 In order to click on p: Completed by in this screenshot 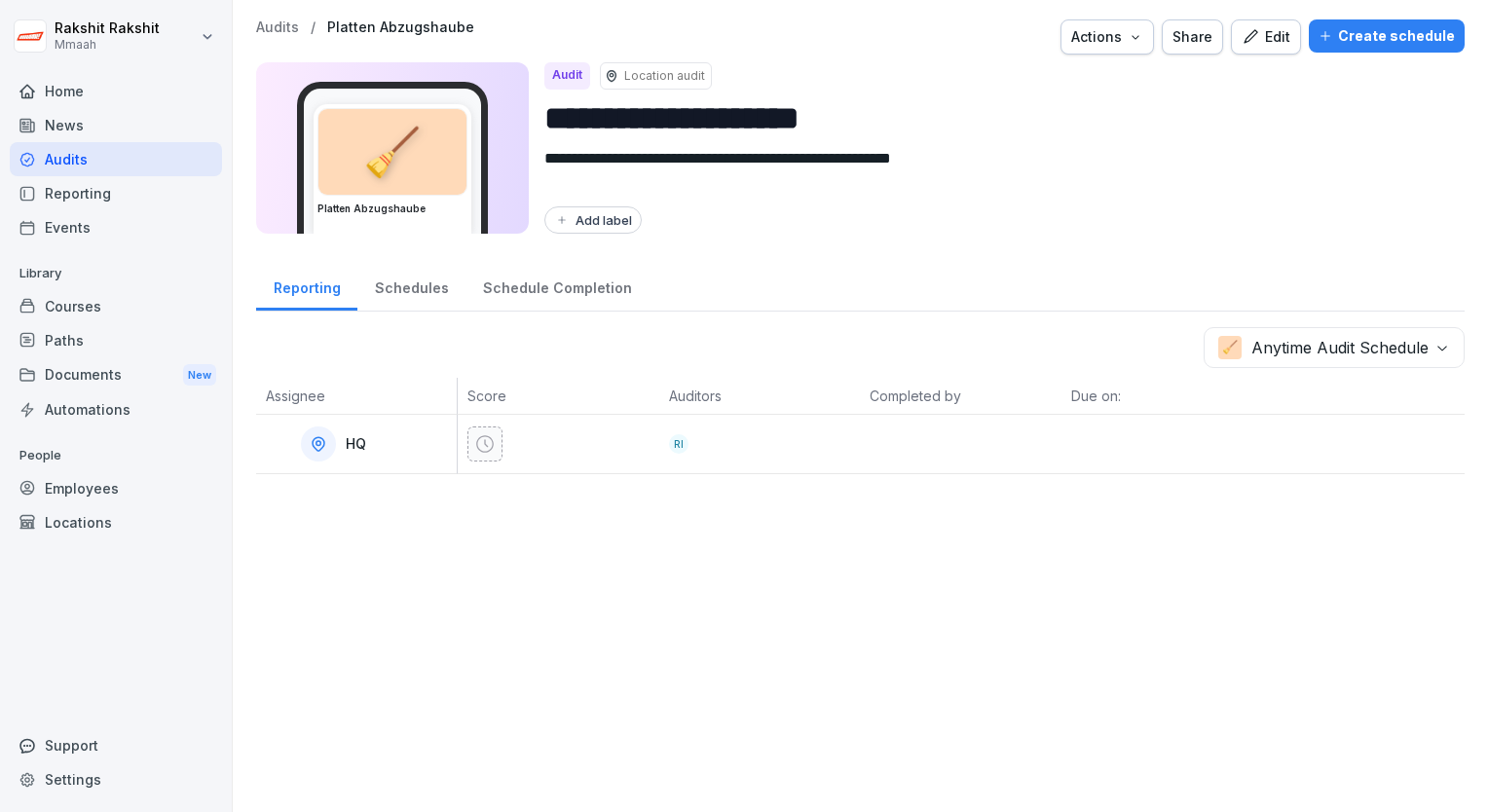, I will do `click(960, 396)`.